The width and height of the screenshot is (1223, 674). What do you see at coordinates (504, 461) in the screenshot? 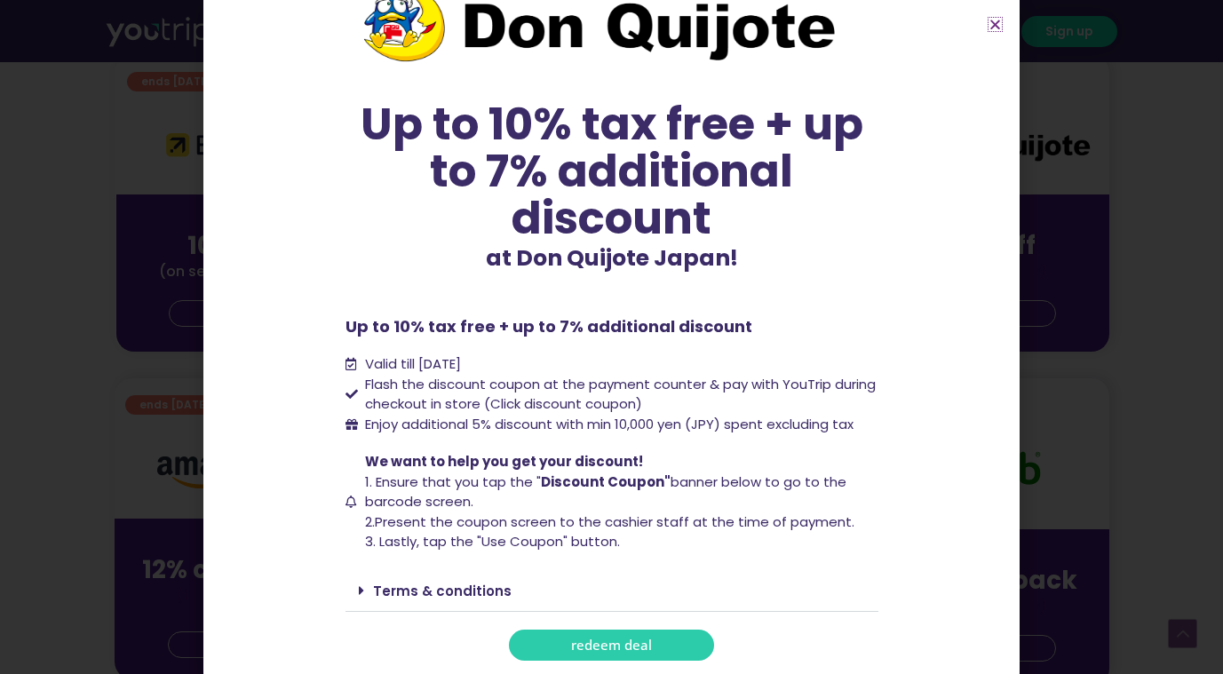
I see `span: We want to help you get your discount!` at bounding box center [504, 461].